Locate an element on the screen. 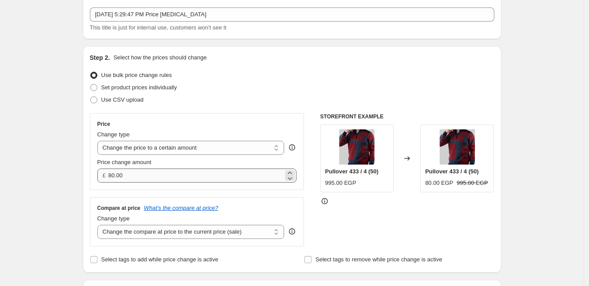 The height and width of the screenshot is (286, 589). h2: Step 2. is located at coordinates (100, 58).